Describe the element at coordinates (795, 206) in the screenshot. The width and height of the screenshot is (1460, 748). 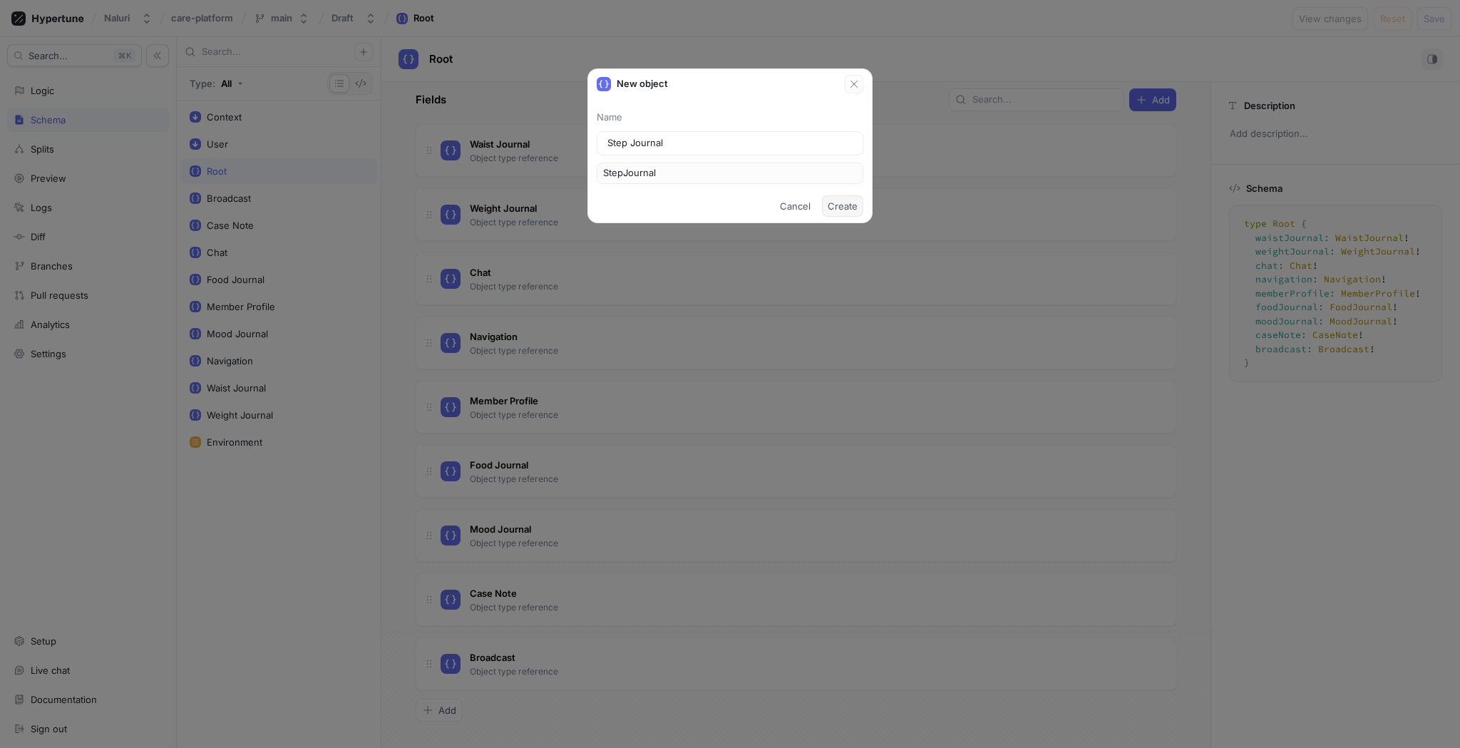
I see `button: Cancel` at that location.